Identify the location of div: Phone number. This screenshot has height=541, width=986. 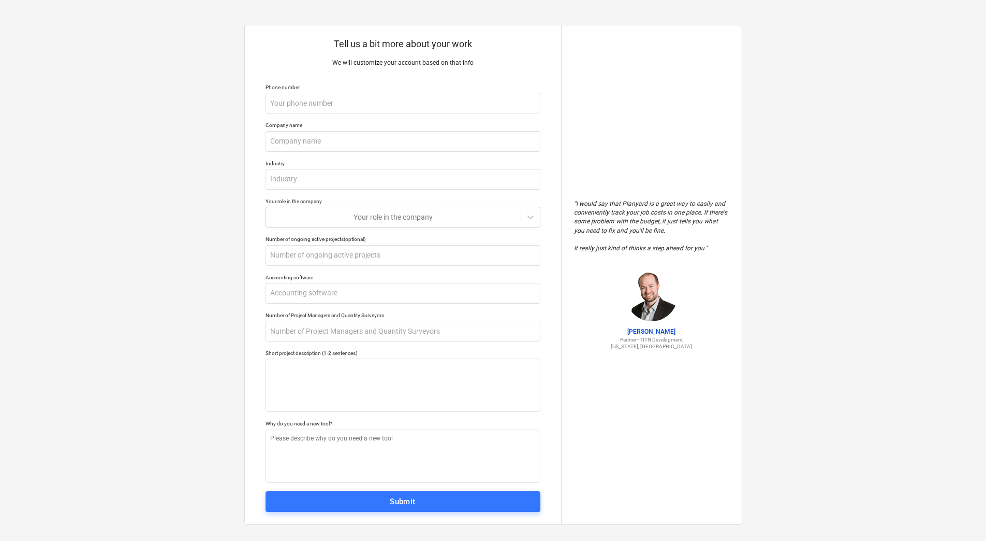
(403, 87).